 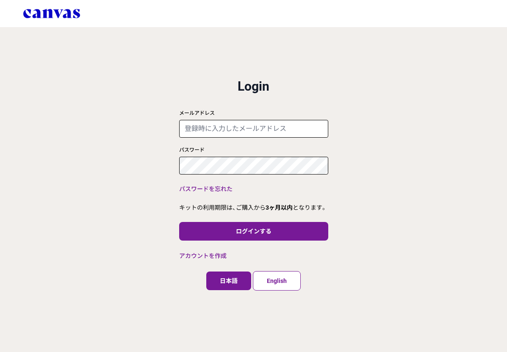 What do you see at coordinates (203, 256) in the screenshot?
I see `a: アカウントを作成` at bounding box center [203, 256].